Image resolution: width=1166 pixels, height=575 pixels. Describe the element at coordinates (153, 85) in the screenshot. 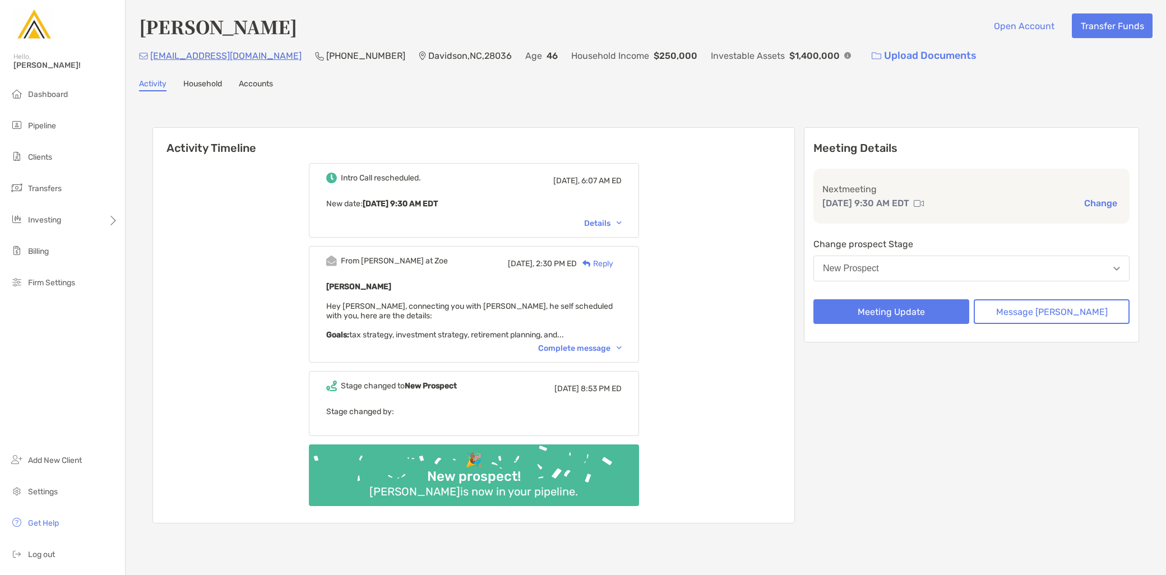

I see `a: Activity` at that location.